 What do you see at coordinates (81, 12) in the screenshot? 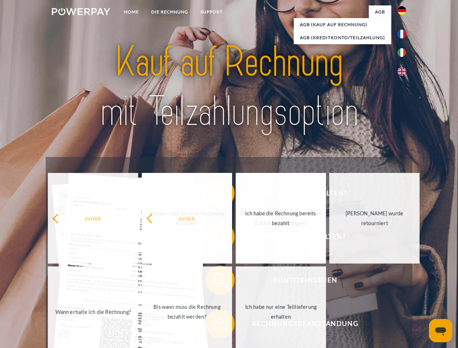
I see `img: logo-powerpay-white.svg` at bounding box center [81, 12].